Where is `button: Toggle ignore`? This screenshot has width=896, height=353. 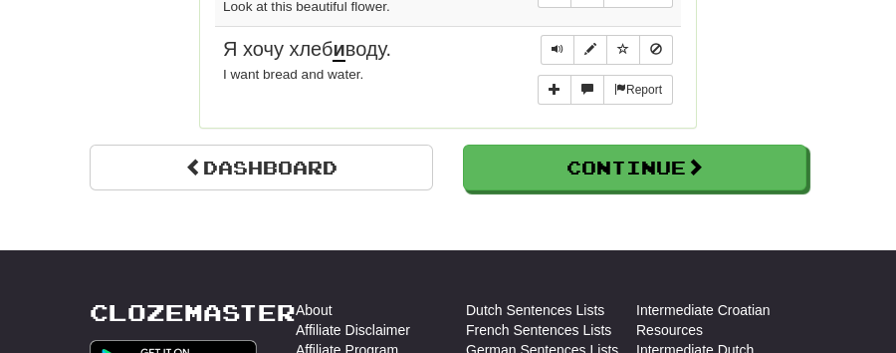 button: Toggle ignore is located at coordinates (656, 50).